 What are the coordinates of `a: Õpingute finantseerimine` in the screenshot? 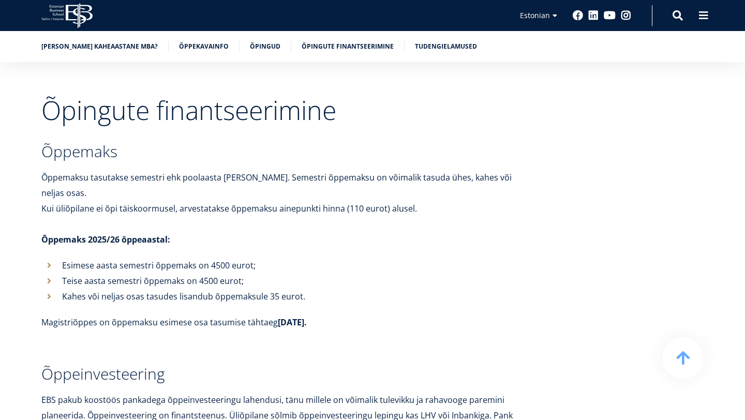 It's located at (348, 47).